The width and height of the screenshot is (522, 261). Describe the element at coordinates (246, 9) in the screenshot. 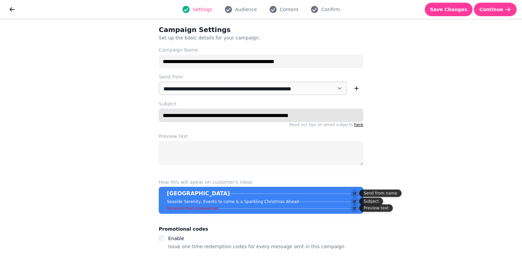

I see `span: Audience` at that location.